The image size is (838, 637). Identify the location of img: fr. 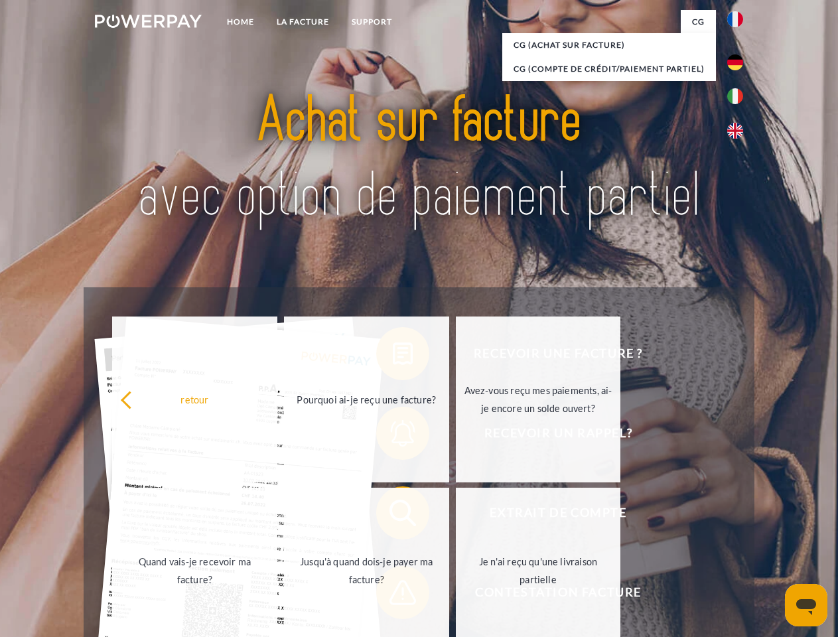
(735, 19).